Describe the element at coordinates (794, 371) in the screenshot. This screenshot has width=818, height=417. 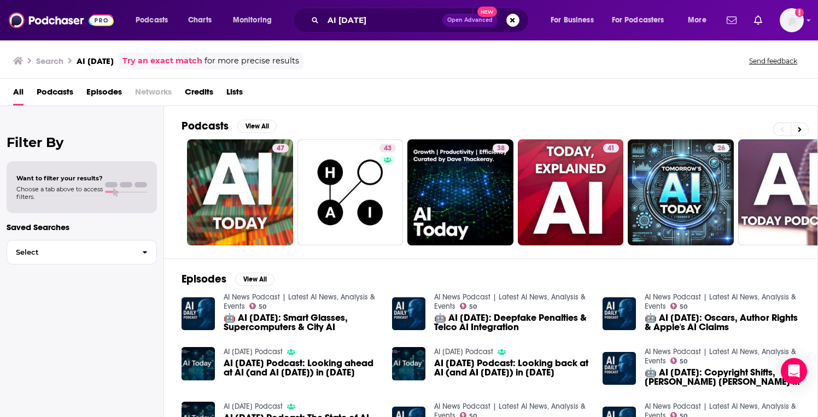
I see `div: Open Intercom Messenger` at that location.